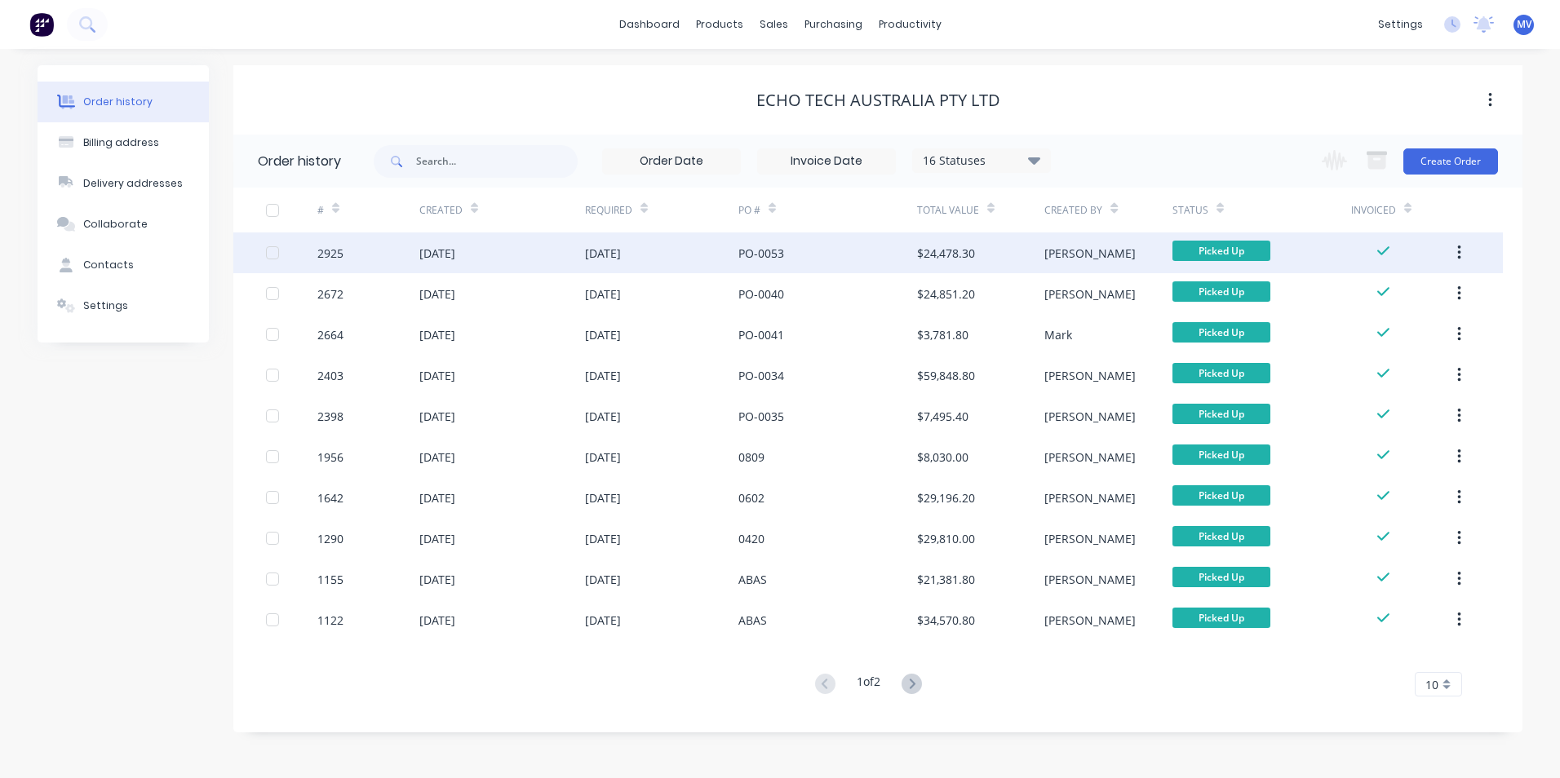  Describe the element at coordinates (1400, 24) in the screenshot. I see `div: settings` at that location.